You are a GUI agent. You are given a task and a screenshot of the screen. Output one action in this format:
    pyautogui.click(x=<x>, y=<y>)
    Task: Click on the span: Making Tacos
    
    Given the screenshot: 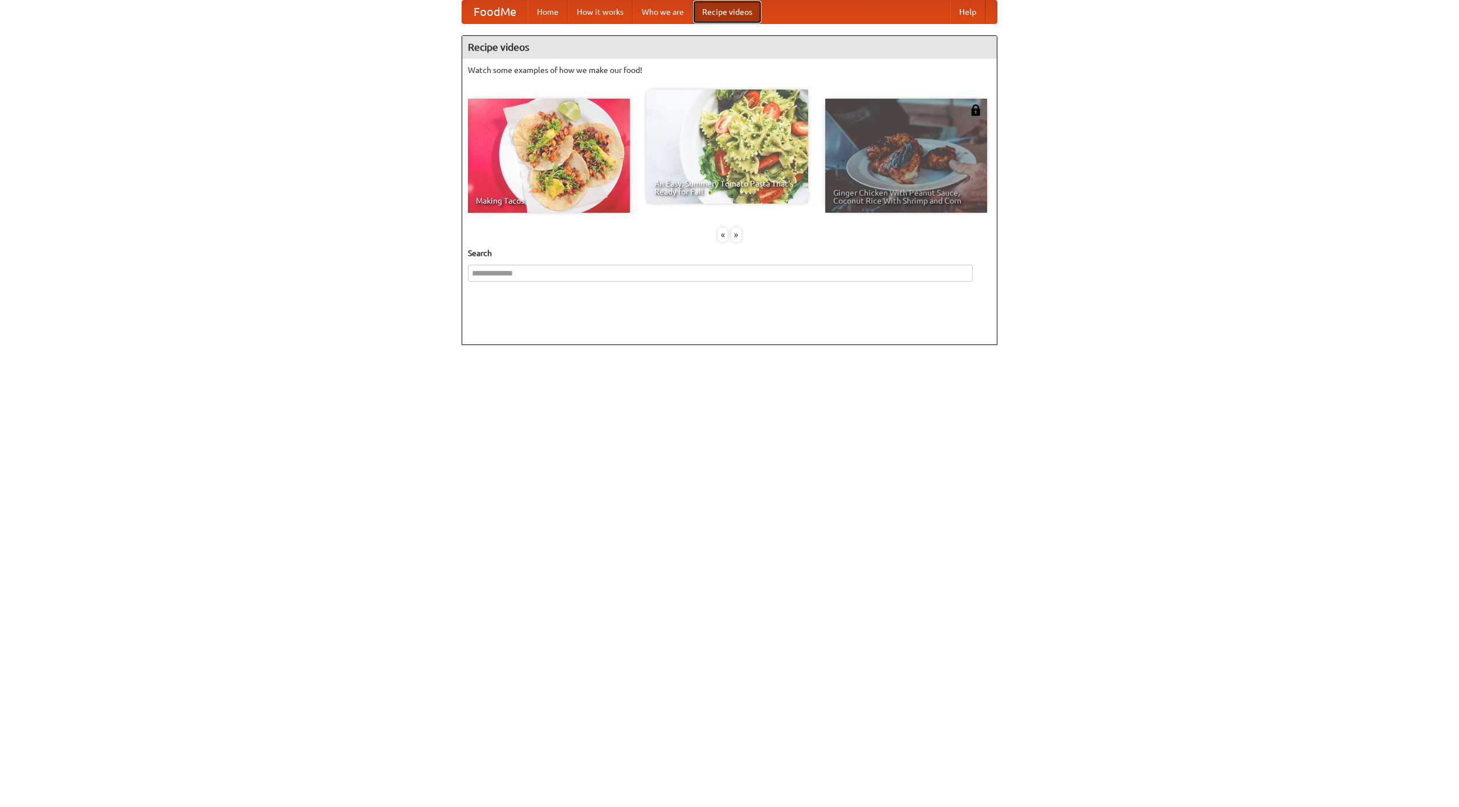 What is the action you would take?
    pyautogui.click(x=549, y=201)
    